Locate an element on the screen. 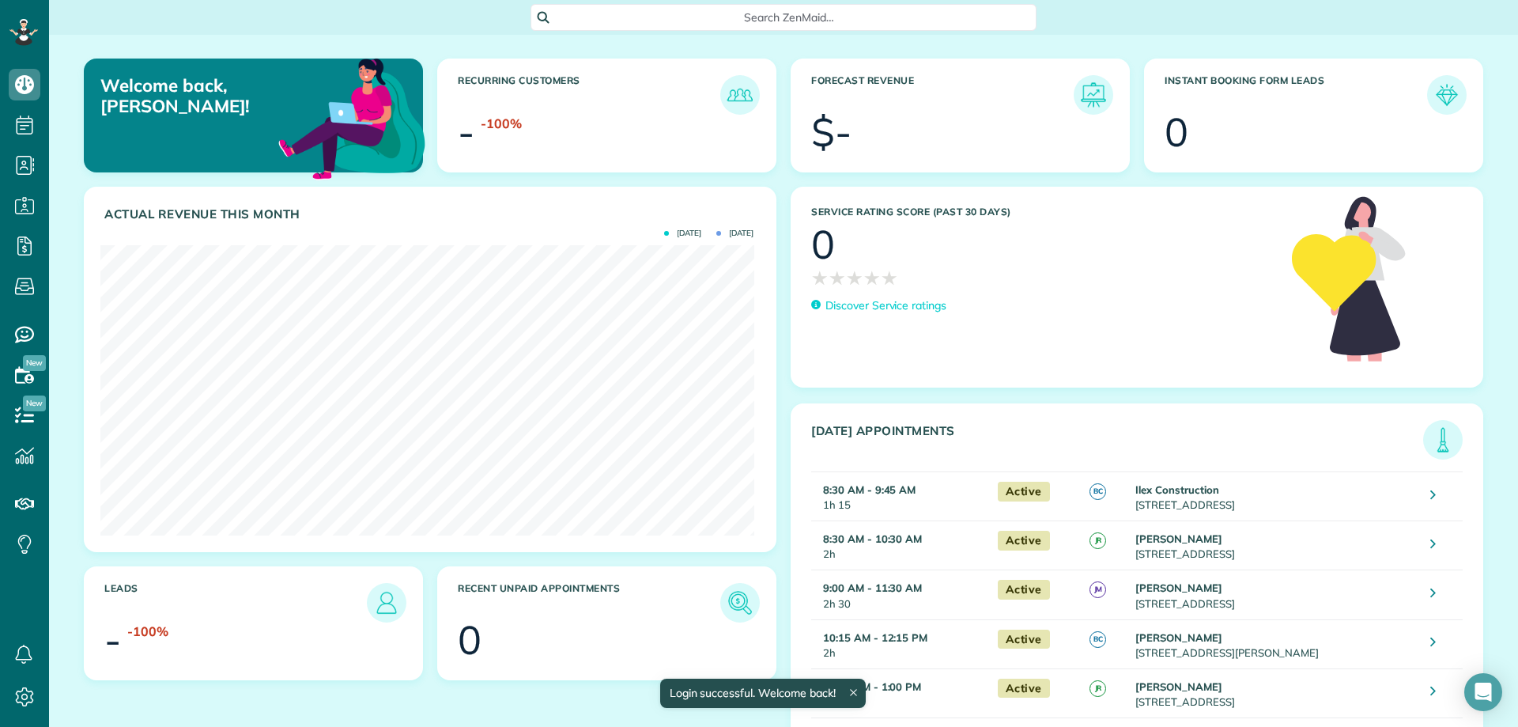 The width and height of the screenshot is (1518, 727). img: icon_unpaid_appointments-47b8ce3997adf2238b356f14209ab4cced10bd1f174958f3ca8f1d0dd7fffeee.png is located at coordinates (740, 602).